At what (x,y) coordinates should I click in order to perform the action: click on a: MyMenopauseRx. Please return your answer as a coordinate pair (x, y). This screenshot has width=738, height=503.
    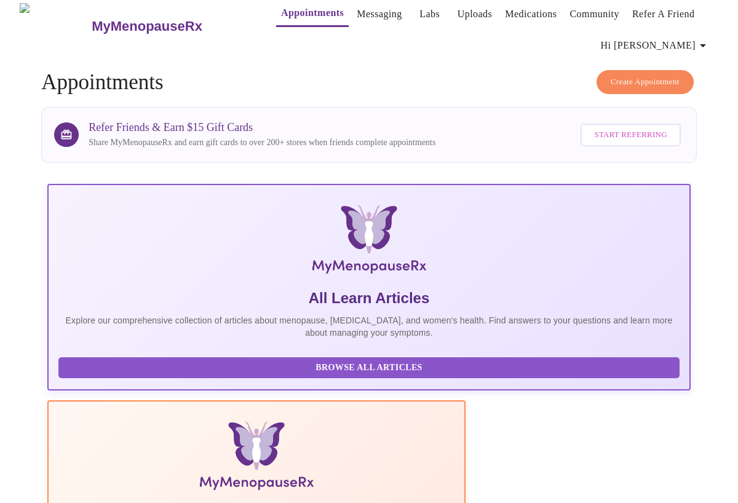
    Looking at the image, I should click on (171, 26).